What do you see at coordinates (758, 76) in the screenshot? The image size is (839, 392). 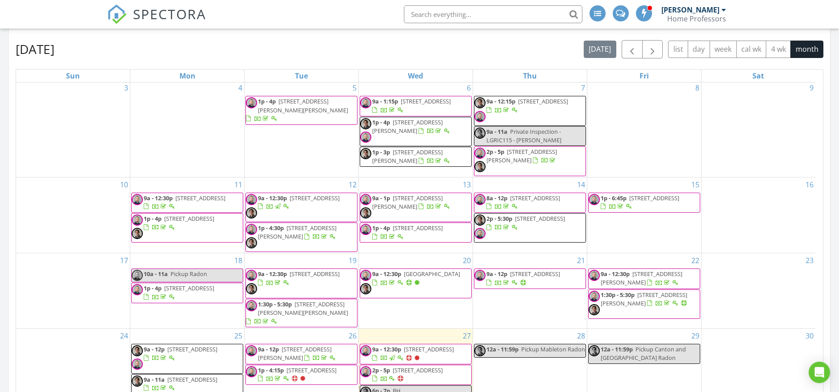 I see `a: Saturday` at bounding box center [758, 76].